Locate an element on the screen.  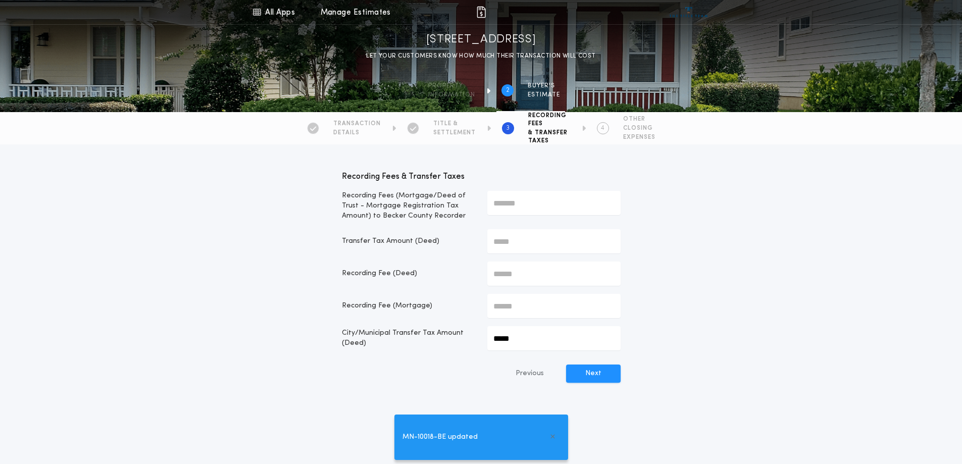
p: Recording Fees & Transfer Taxes is located at coordinates (481, 177).